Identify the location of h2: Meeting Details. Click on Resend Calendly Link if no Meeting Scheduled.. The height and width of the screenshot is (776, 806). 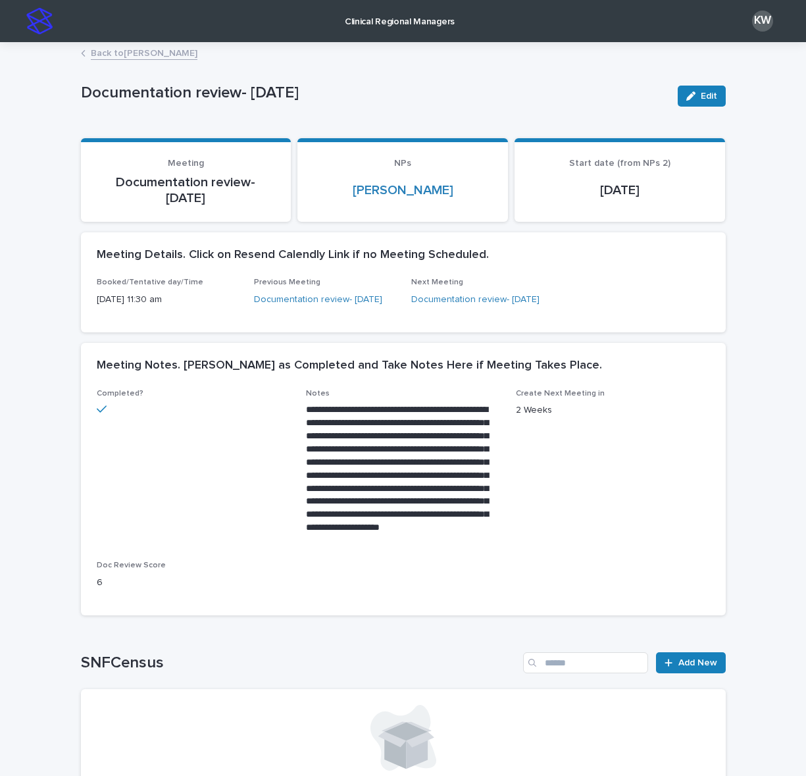
(293, 255).